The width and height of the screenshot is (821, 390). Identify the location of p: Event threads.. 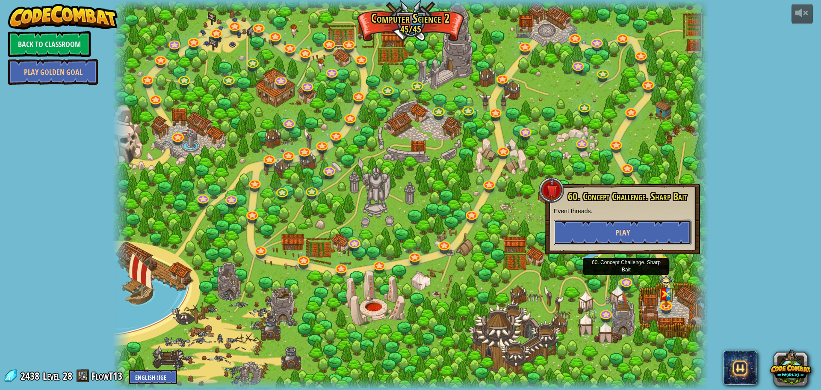
(623, 211).